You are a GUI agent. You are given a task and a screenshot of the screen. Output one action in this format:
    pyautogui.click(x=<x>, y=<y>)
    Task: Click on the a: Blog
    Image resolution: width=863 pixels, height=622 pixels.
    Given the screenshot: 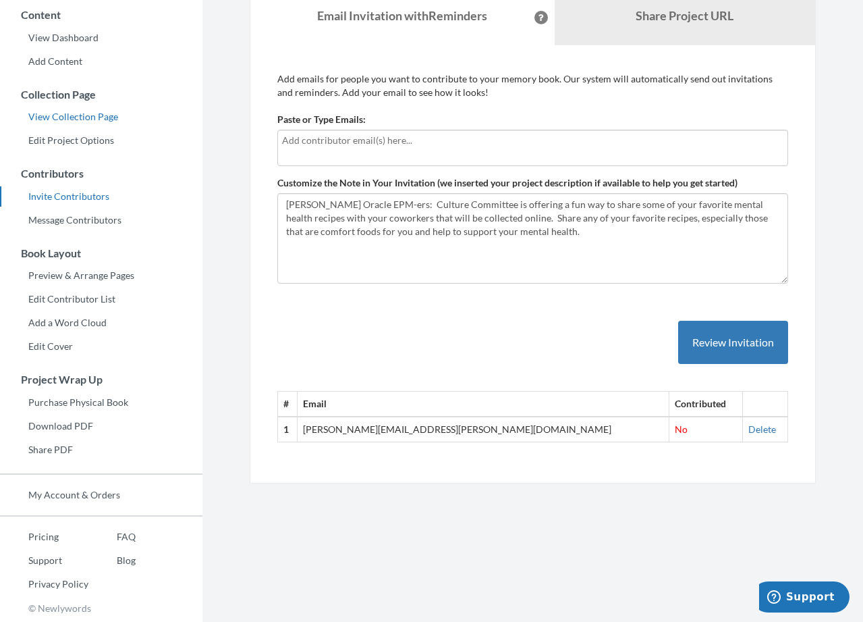 What is the action you would take?
    pyautogui.click(x=112, y=560)
    